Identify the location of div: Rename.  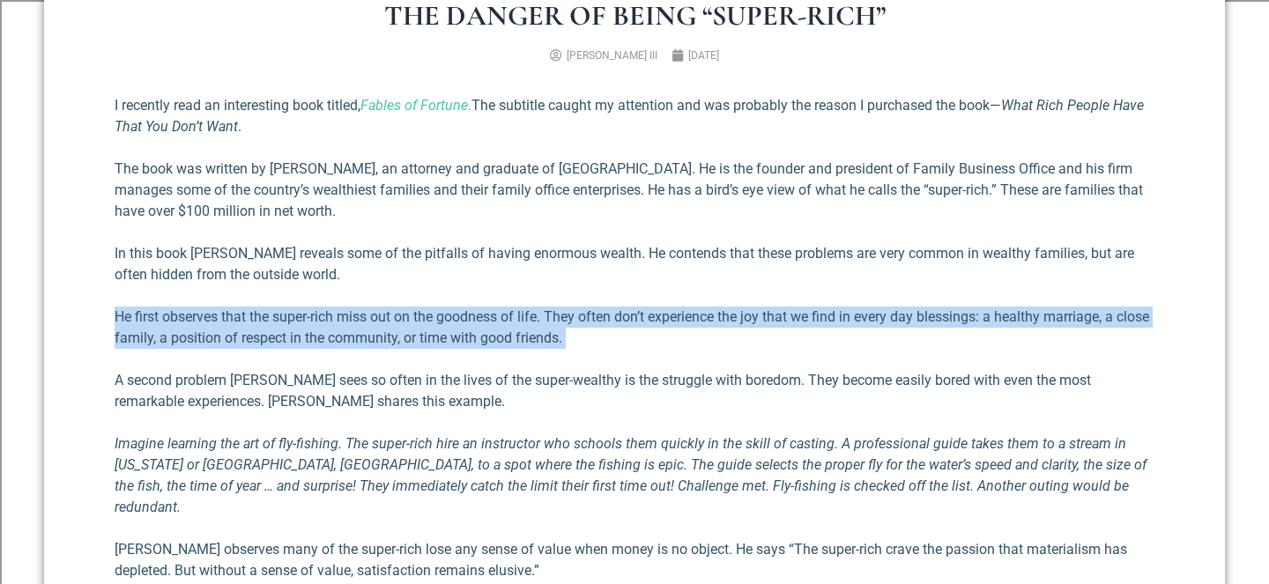
(634, 110).